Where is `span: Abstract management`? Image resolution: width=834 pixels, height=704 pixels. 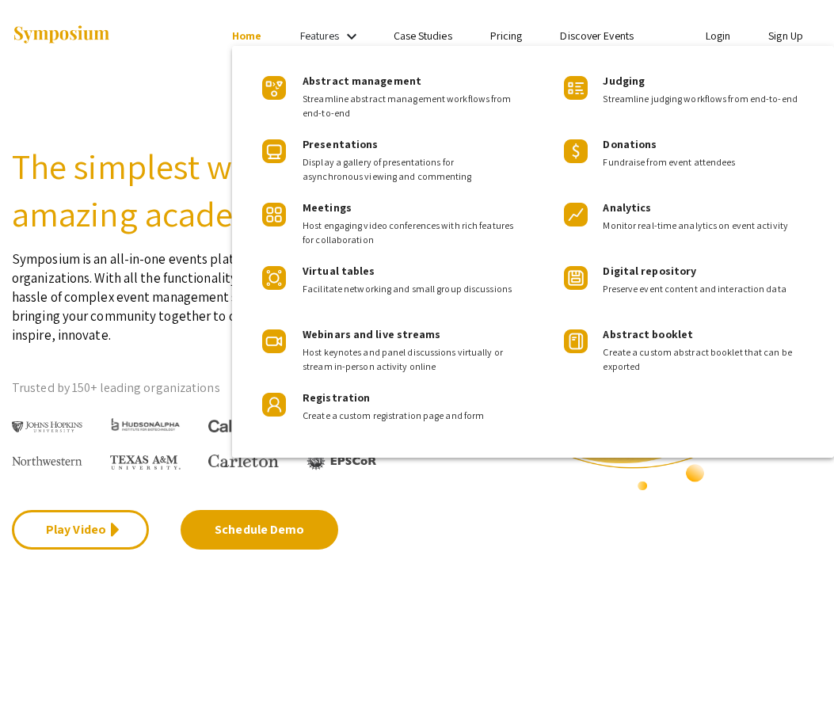 span: Abstract management is located at coordinates (362, 81).